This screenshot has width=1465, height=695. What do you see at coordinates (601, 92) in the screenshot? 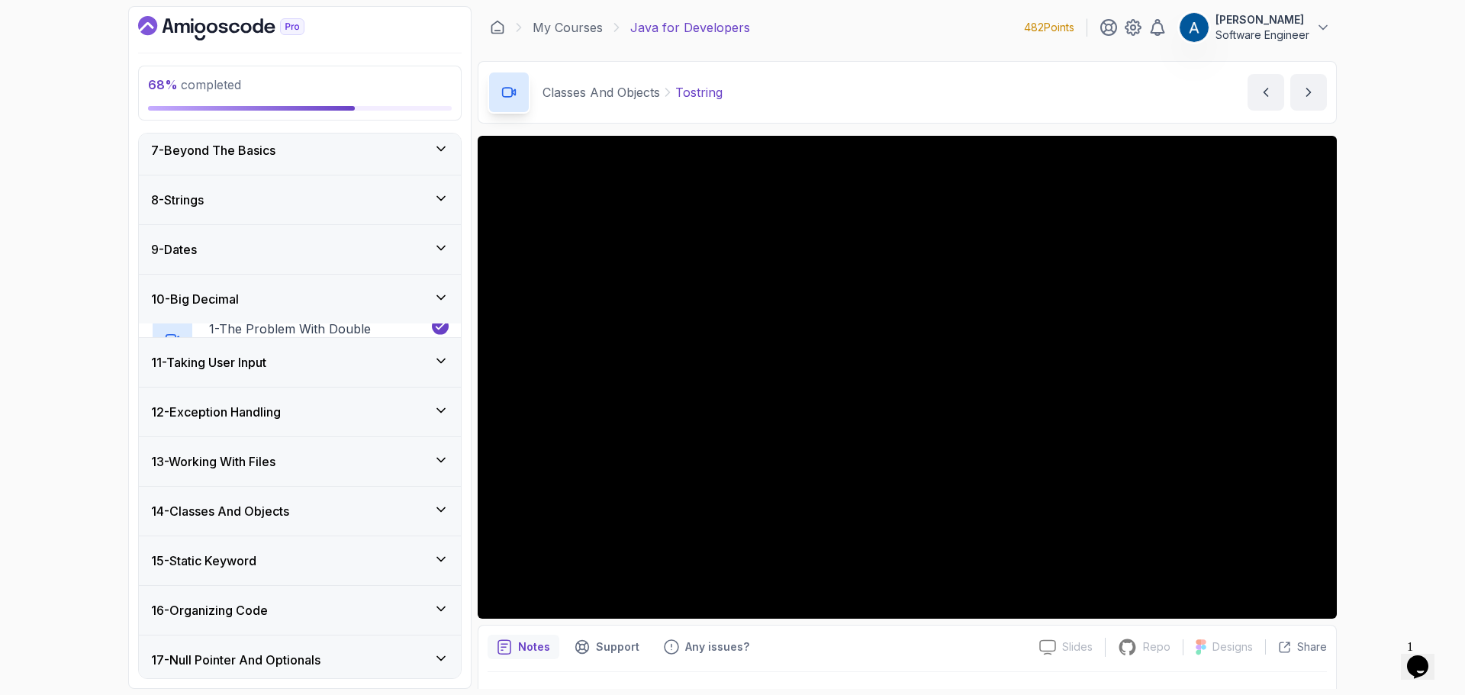
I see `p: Classes And Objects` at bounding box center [601, 92].